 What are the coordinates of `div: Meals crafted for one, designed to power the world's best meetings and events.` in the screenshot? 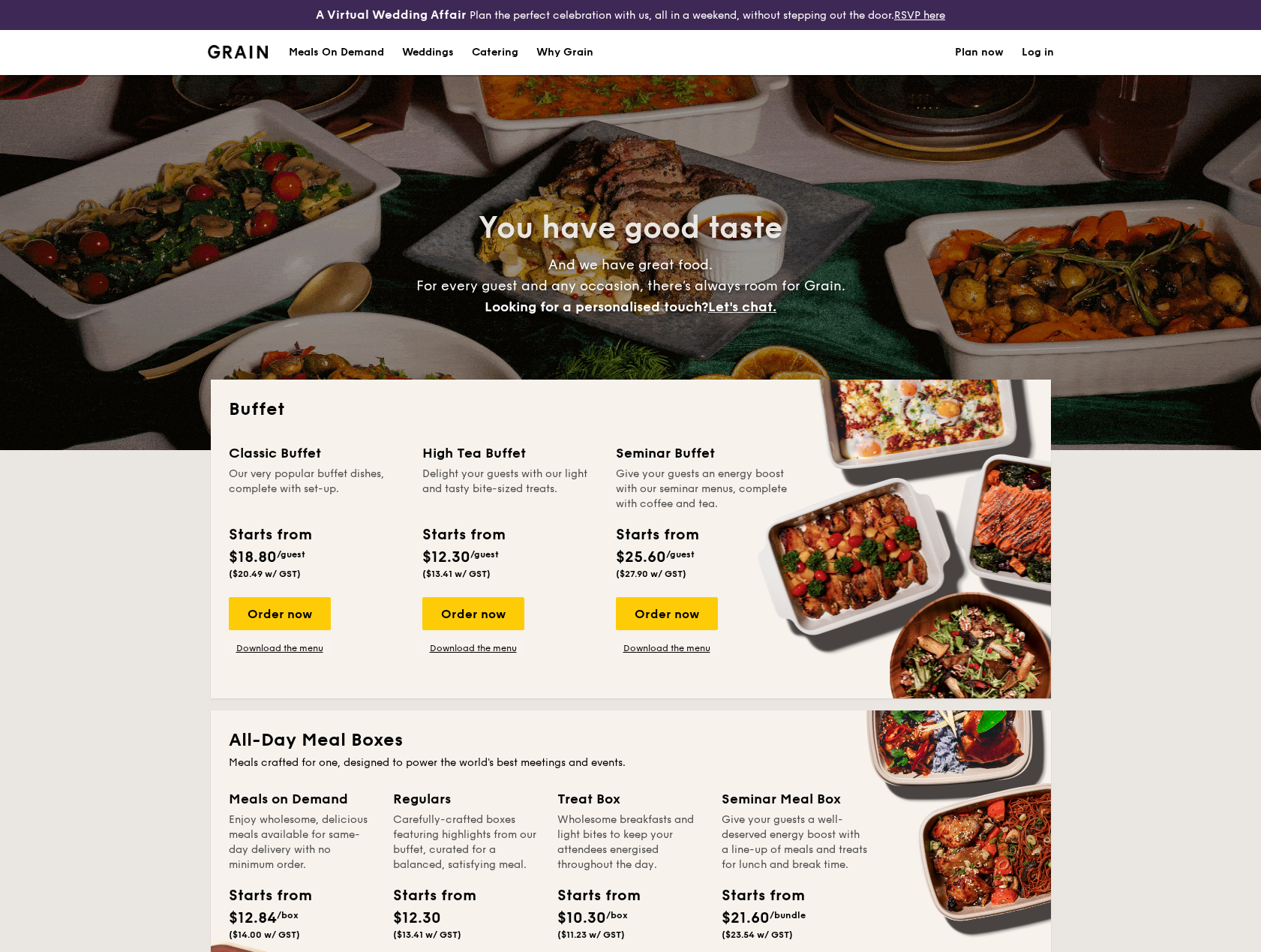 It's located at (630, 763).